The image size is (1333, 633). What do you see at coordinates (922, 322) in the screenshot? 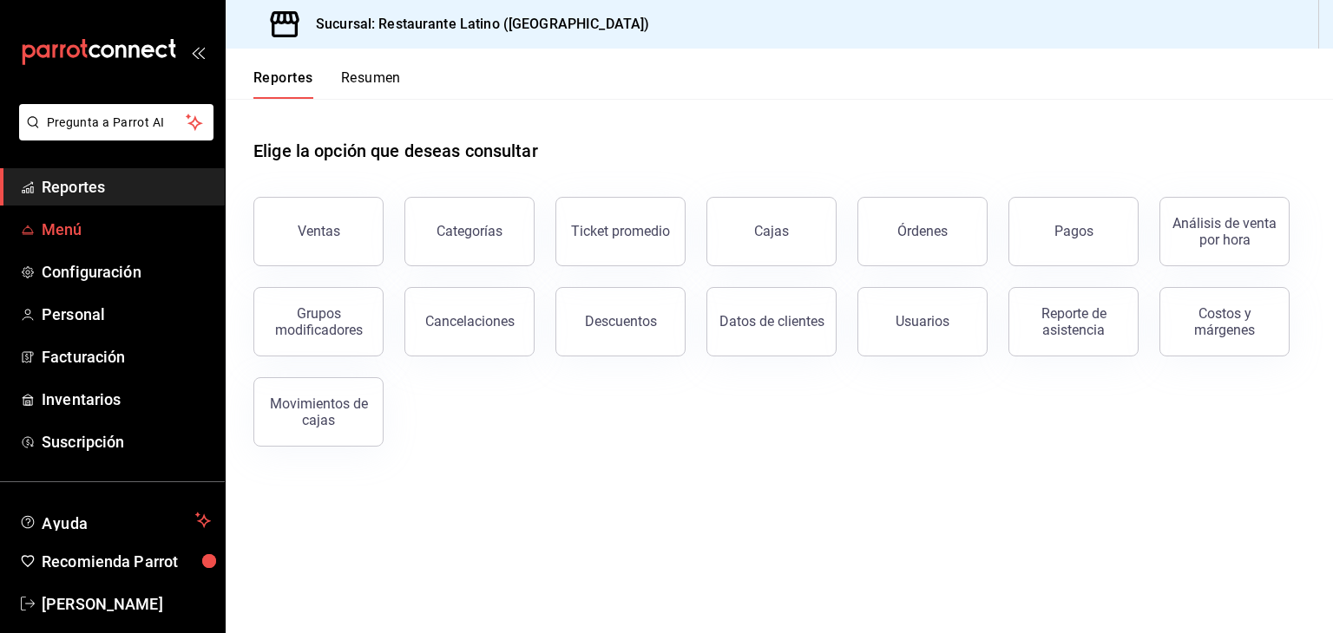
I see `button: Usuarios` at bounding box center [922, 322].